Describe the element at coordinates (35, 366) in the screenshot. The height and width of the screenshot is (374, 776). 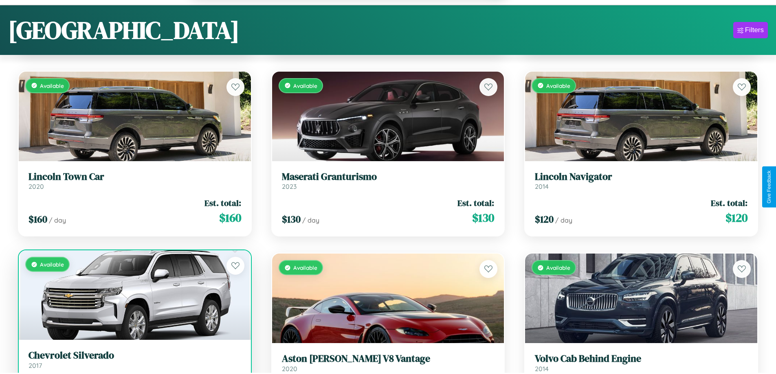
I see `span: 2017` at that location.